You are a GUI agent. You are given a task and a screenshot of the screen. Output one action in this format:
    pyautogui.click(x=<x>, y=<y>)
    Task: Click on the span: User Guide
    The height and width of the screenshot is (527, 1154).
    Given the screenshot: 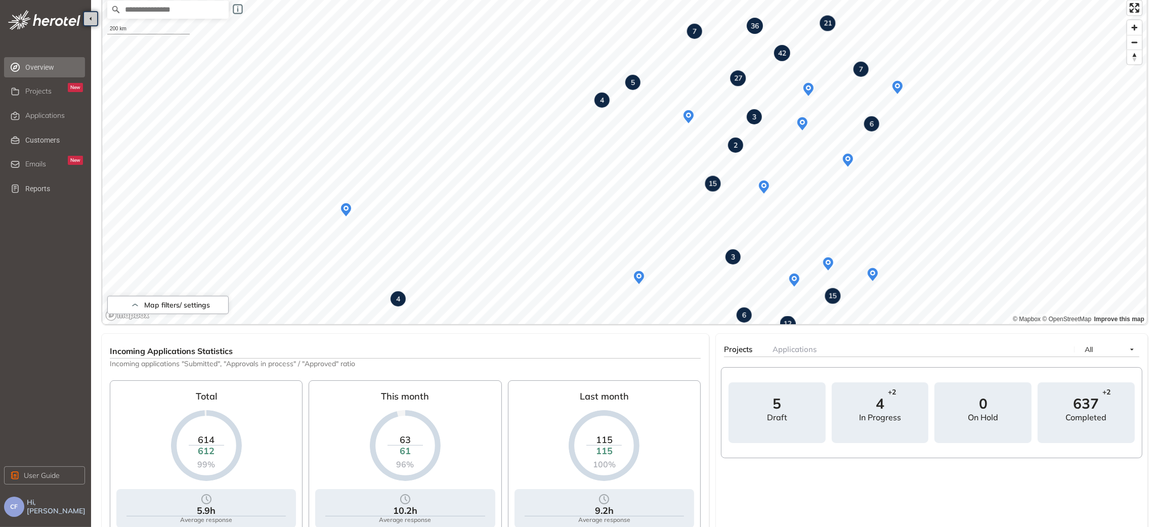 What is the action you would take?
    pyautogui.click(x=41, y=475)
    